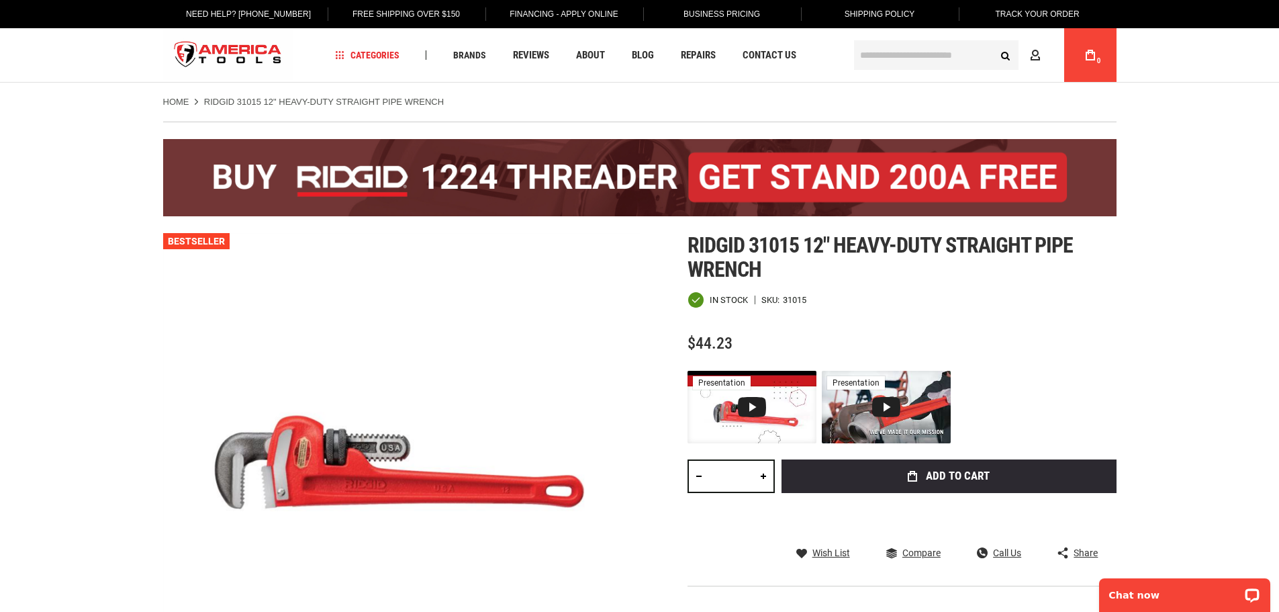 The image size is (1279, 612). Describe the element at coordinates (794, 299) in the screenshot. I see `div: 31015` at that location.